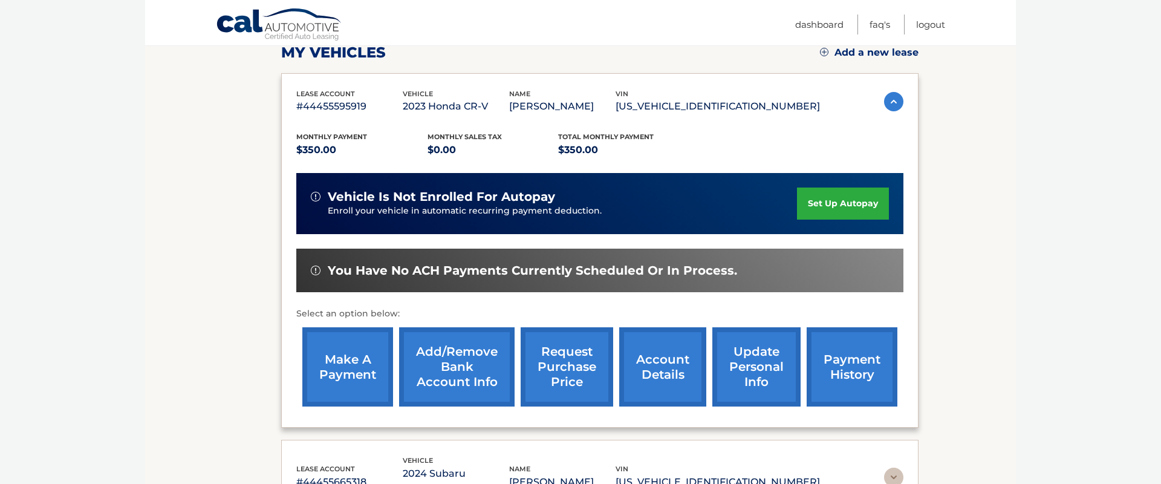 The image size is (1161, 484). What do you see at coordinates (442, 197) in the screenshot?
I see `span: vehicle is not enrolled for autopay` at bounding box center [442, 197].